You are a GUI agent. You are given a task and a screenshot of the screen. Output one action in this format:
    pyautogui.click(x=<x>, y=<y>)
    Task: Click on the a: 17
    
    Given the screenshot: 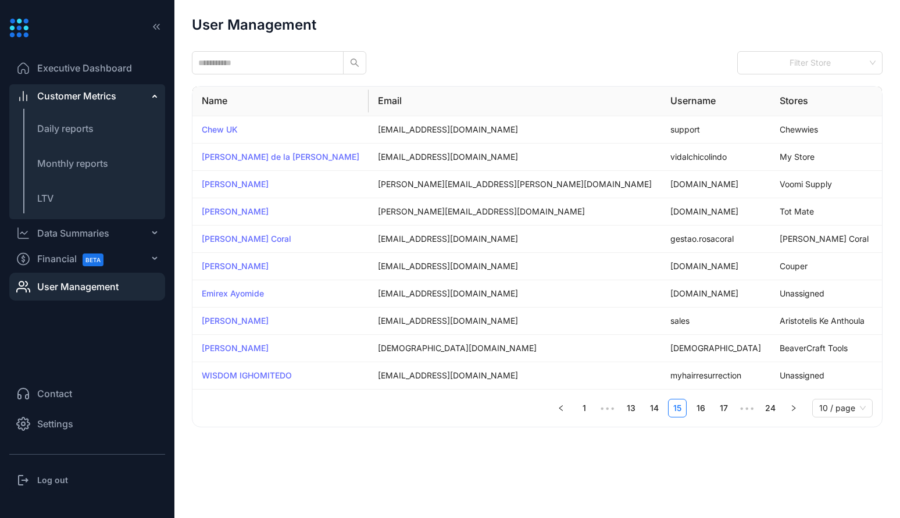 What is the action you would take?
    pyautogui.click(x=724, y=408)
    